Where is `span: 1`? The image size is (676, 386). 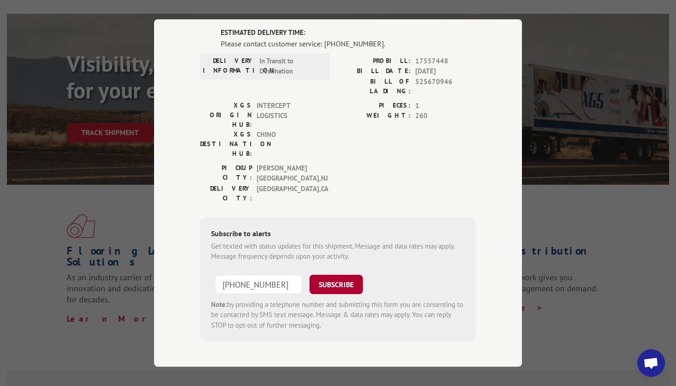 span: 1 is located at coordinates (446, 106).